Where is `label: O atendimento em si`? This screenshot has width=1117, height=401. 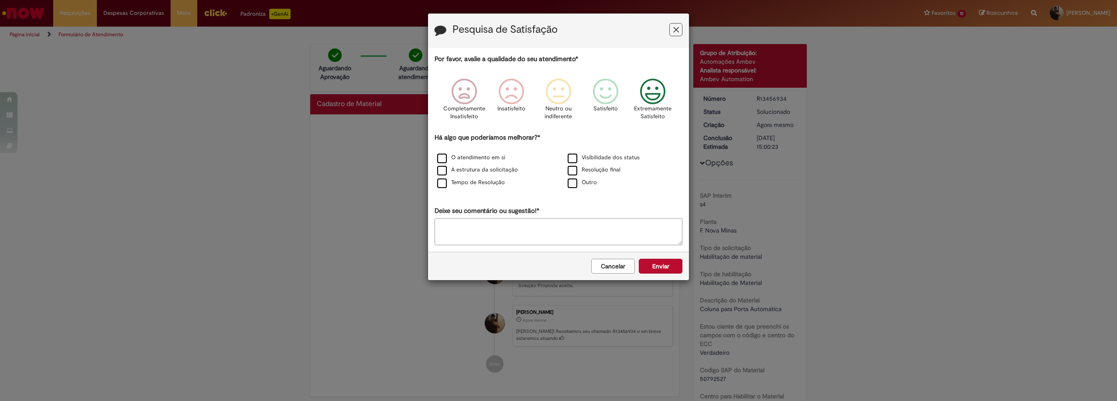 label: O atendimento em si is located at coordinates (471, 158).